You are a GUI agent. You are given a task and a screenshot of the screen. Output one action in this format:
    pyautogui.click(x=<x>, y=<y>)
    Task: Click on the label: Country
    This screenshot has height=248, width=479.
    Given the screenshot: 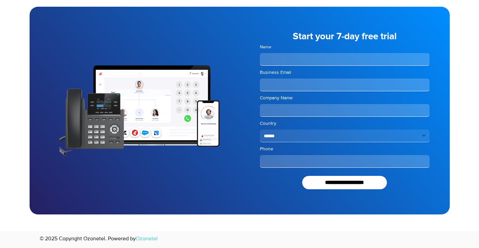 What is the action you would take?
    pyautogui.click(x=345, y=124)
    